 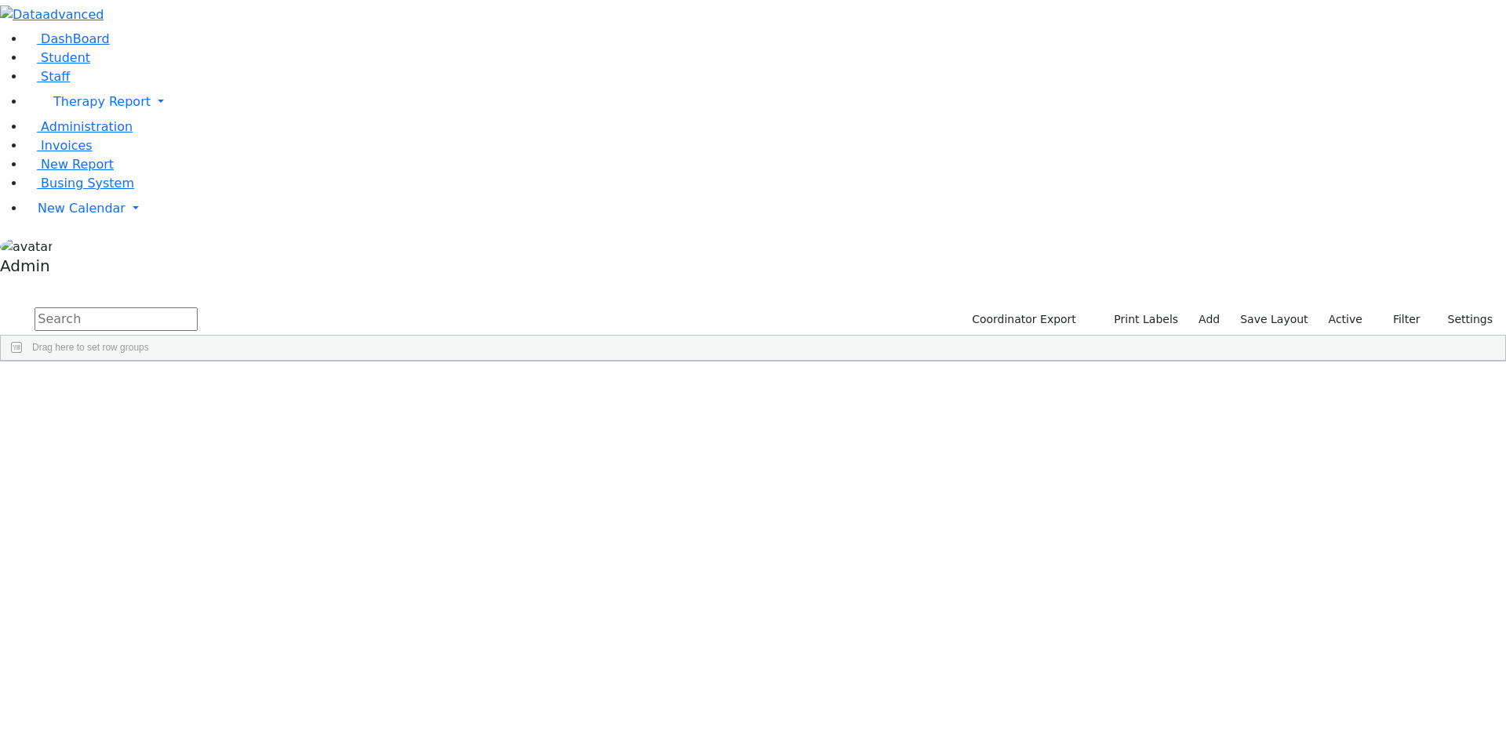 What do you see at coordinates (59, 145) in the screenshot?
I see `a: Invoices` at bounding box center [59, 145].